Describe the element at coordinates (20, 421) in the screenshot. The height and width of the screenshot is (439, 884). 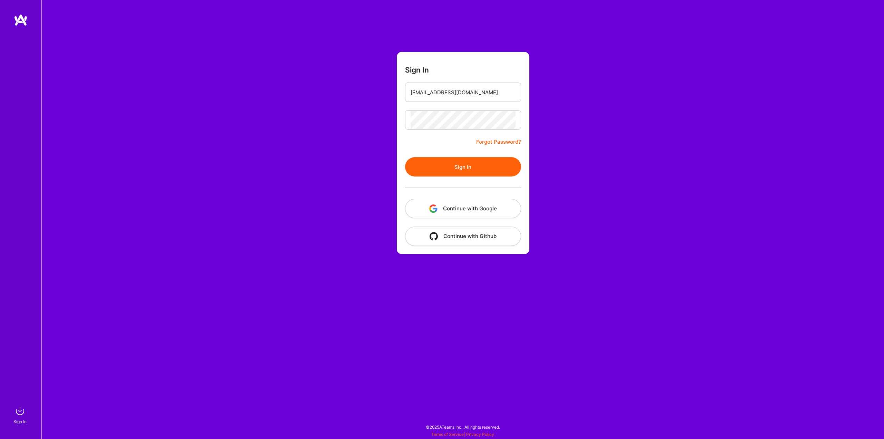
I see `div: Sign In` at that location.